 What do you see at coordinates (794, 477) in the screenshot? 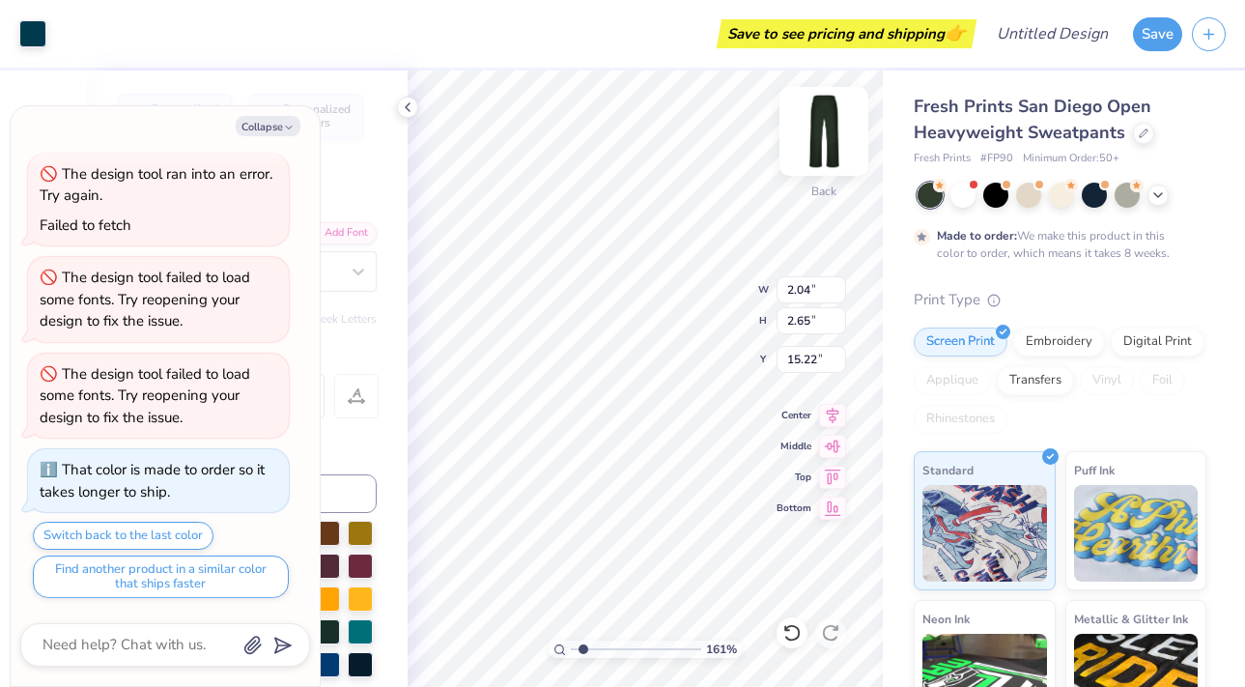
I see `span: Top` at bounding box center [794, 477].